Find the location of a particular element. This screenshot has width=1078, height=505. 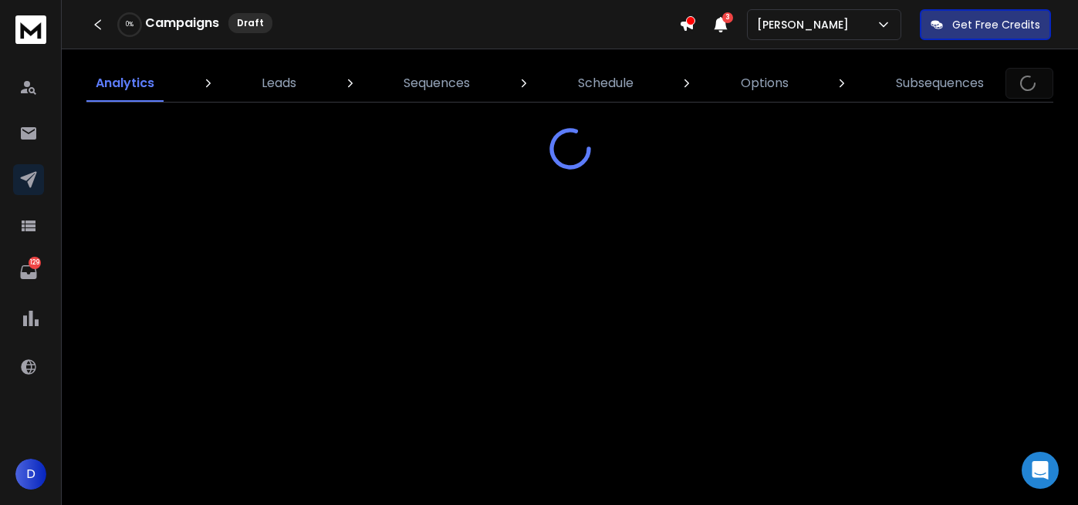

a: Sequences is located at coordinates (437, 83).